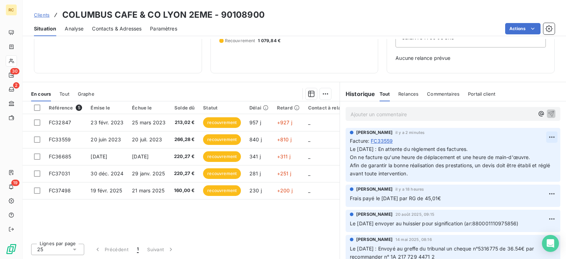 This screenshot has height=259, width=566. Describe the element at coordinates (255, 122) in the screenshot. I see `span: 957 j` at that location.